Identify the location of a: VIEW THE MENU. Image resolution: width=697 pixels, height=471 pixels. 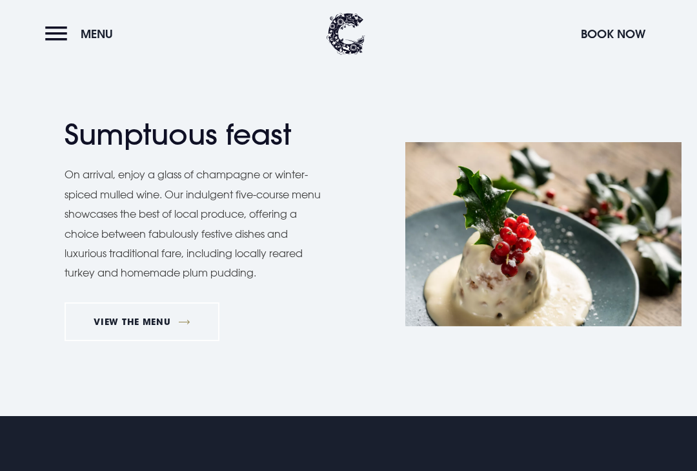
(142, 322).